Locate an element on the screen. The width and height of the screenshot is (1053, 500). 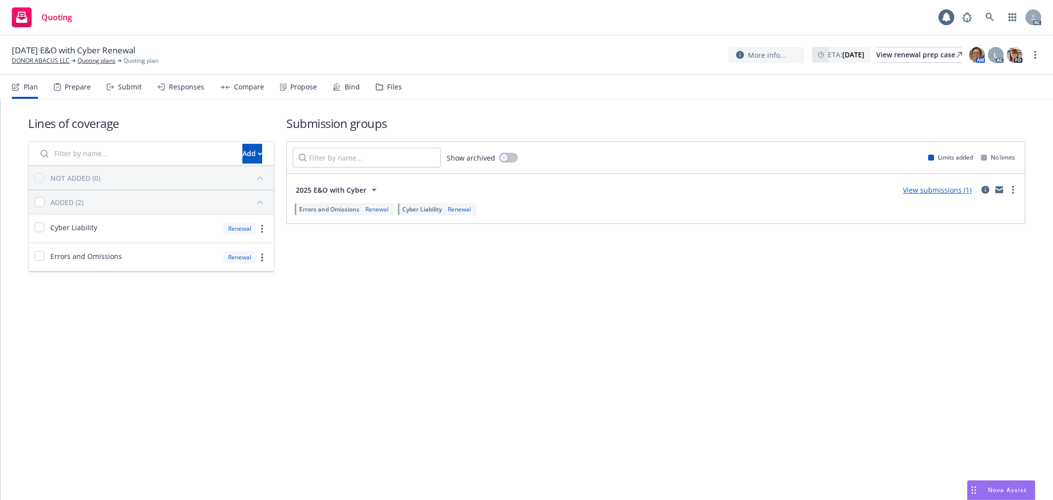
div: Bind is located at coordinates (352, 87).